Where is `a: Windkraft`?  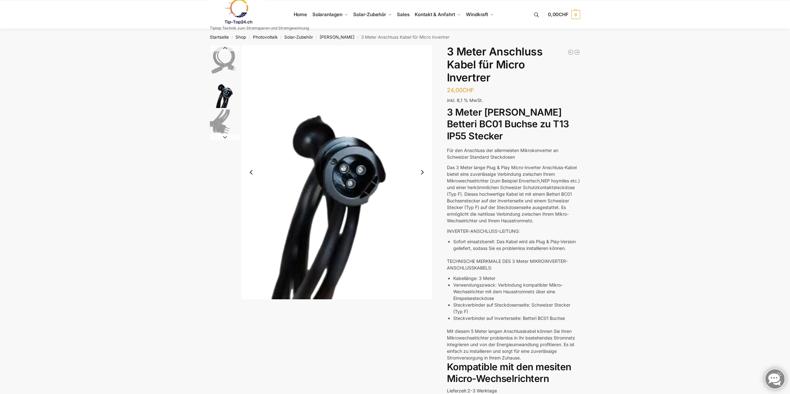
a: Windkraft is located at coordinates (480, 15).